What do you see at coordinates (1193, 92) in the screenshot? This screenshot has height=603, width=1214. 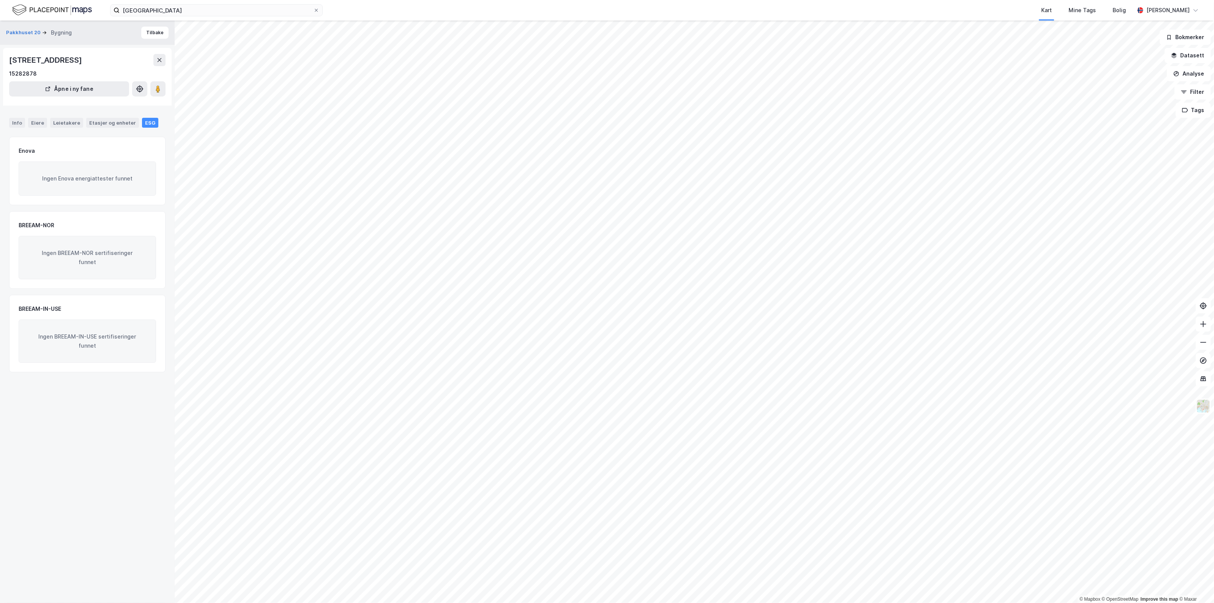 I see `button: Filter` at bounding box center [1193, 92].